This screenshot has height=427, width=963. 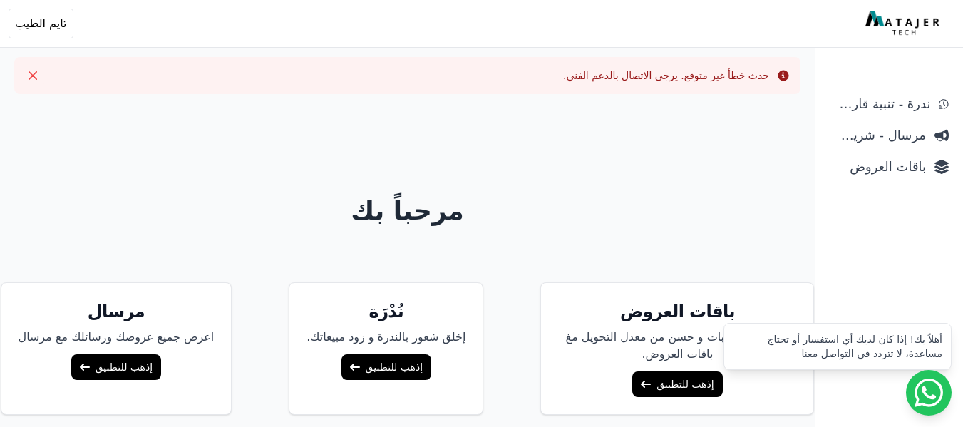 I want to click on p: إخلق شعور بالندرة و زود مبيعاتك., so click(x=386, y=337).